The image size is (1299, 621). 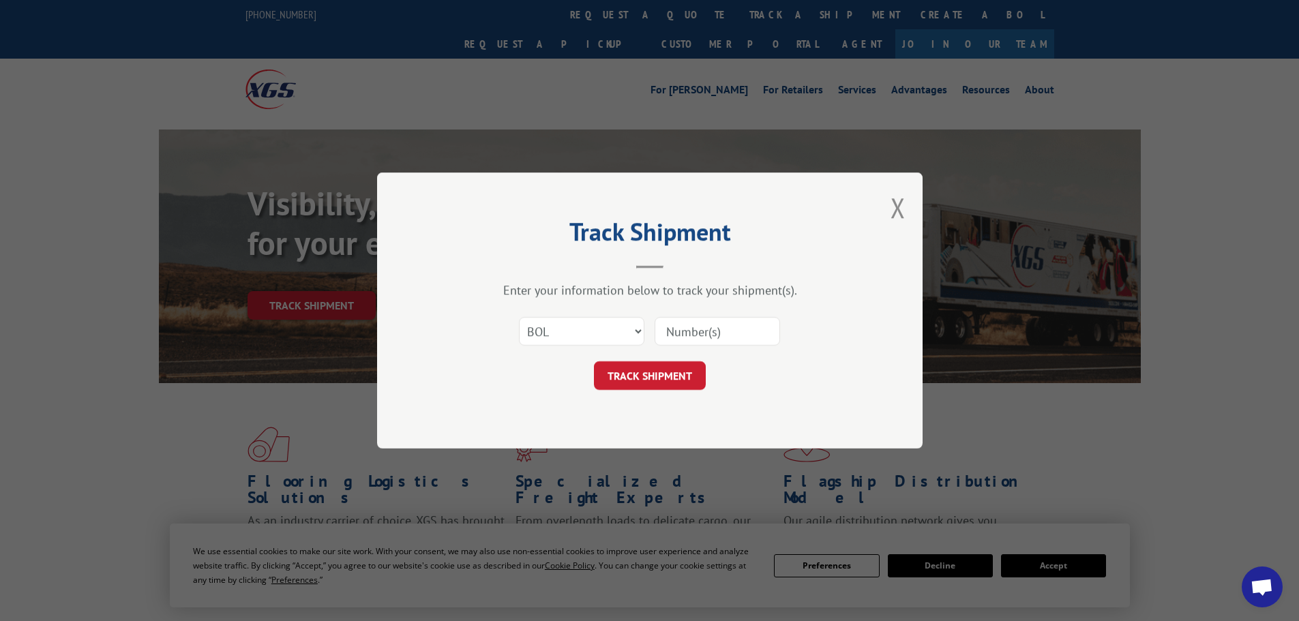 I want to click on button: Close modal, so click(x=898, y=207).